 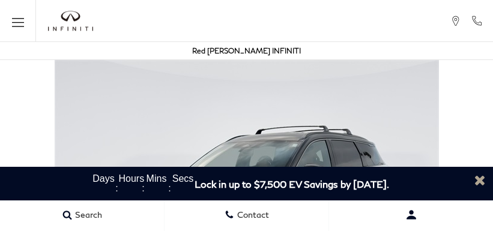 What do you see at coordinates (70, 21) in the screenshot?
I see `a: infiniti` at bounding box center [70, 21].